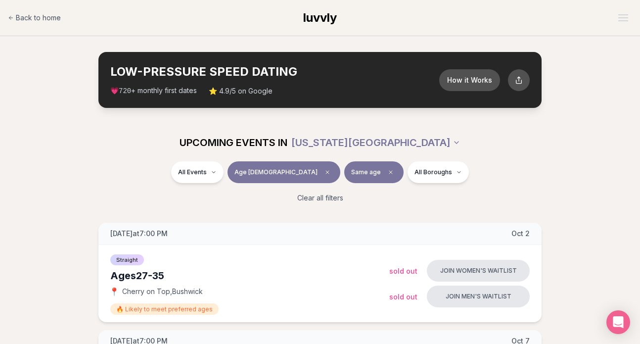 This screenshot has width=640, height=344. What do you see at coordinates (320, 198) in the screenshot?
I see `button: Clear all filters` at bounding box center [320, 198].